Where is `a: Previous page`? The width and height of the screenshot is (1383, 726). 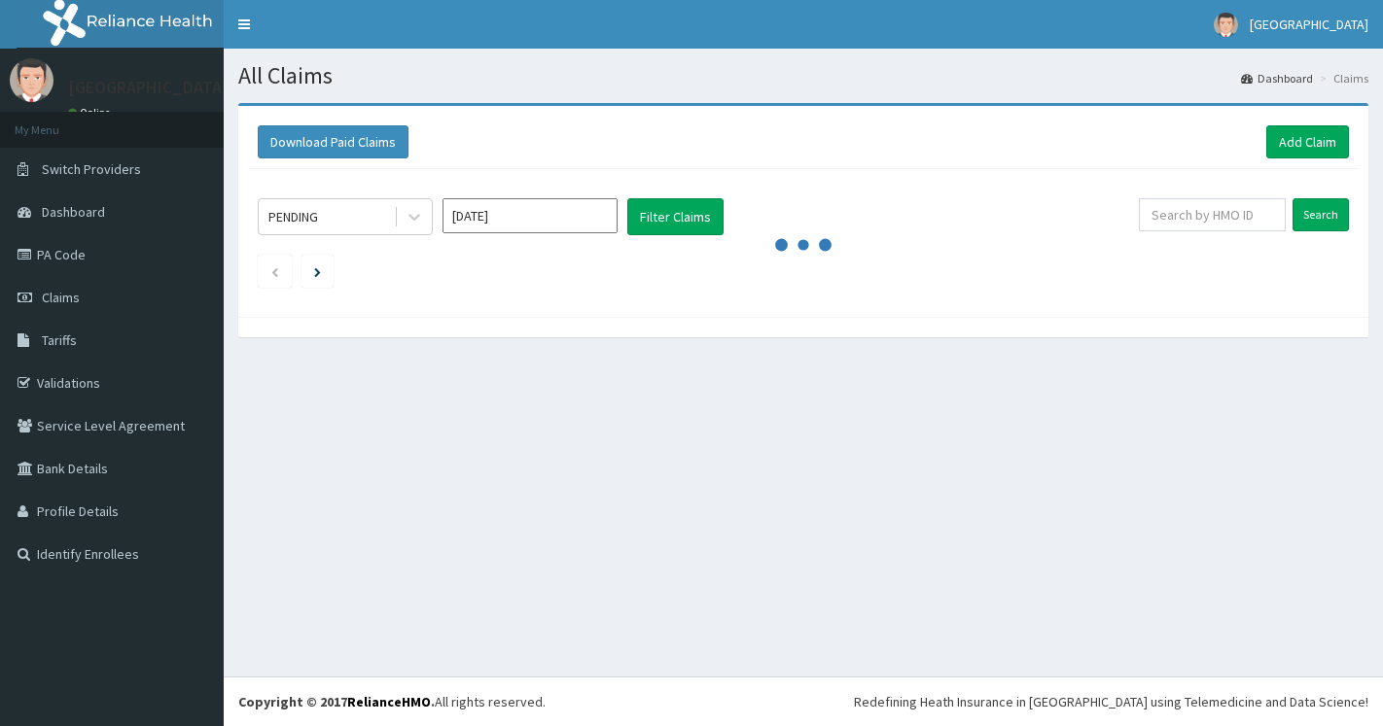 a: Previous page is located at coordinates (274, 271).